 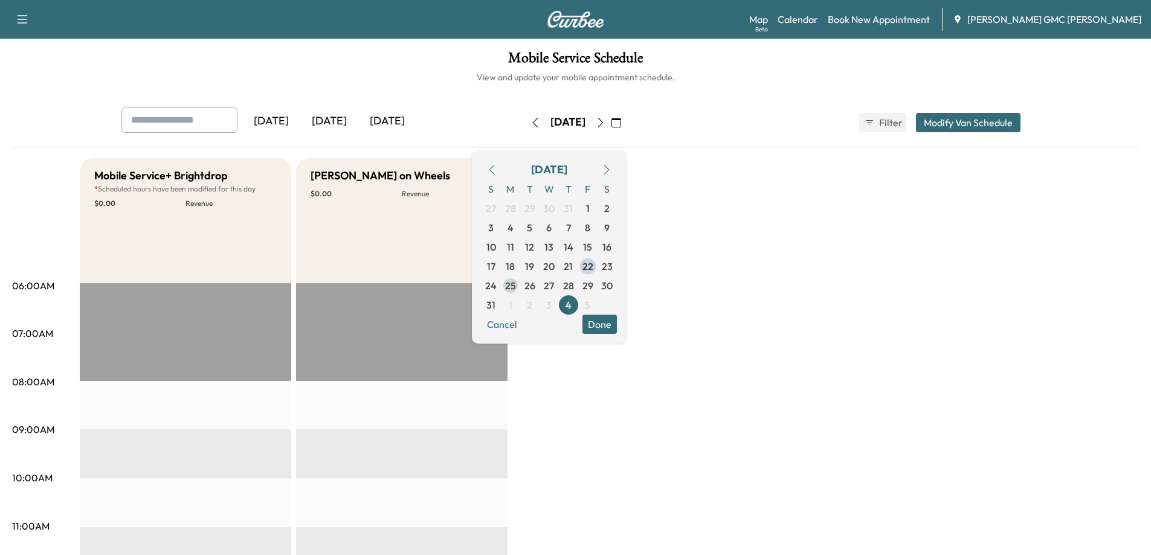 I want to click on p: 07:00AM, so click(x=33, y=333).